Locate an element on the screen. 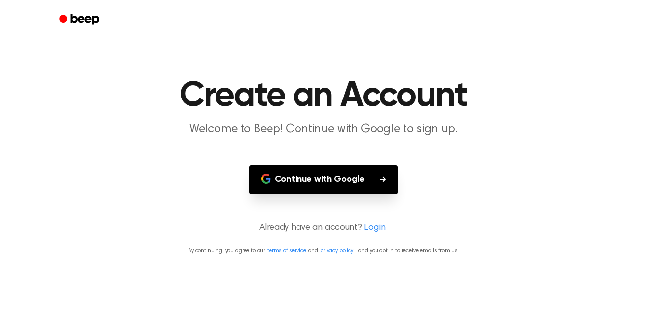 This screenshot has height=317, width=647. a: terms of service is located at coordinates (286, 251).